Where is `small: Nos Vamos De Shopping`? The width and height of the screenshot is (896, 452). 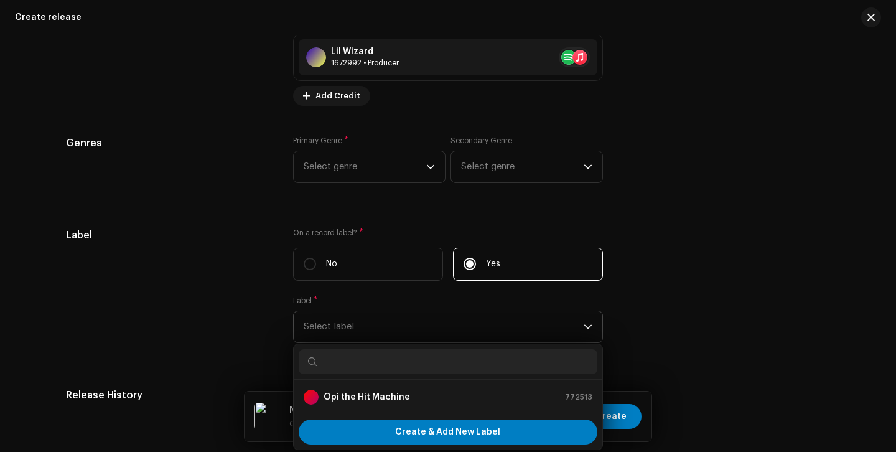 small: Nos Vamos De Shopping is located at coordinates (389, 424).